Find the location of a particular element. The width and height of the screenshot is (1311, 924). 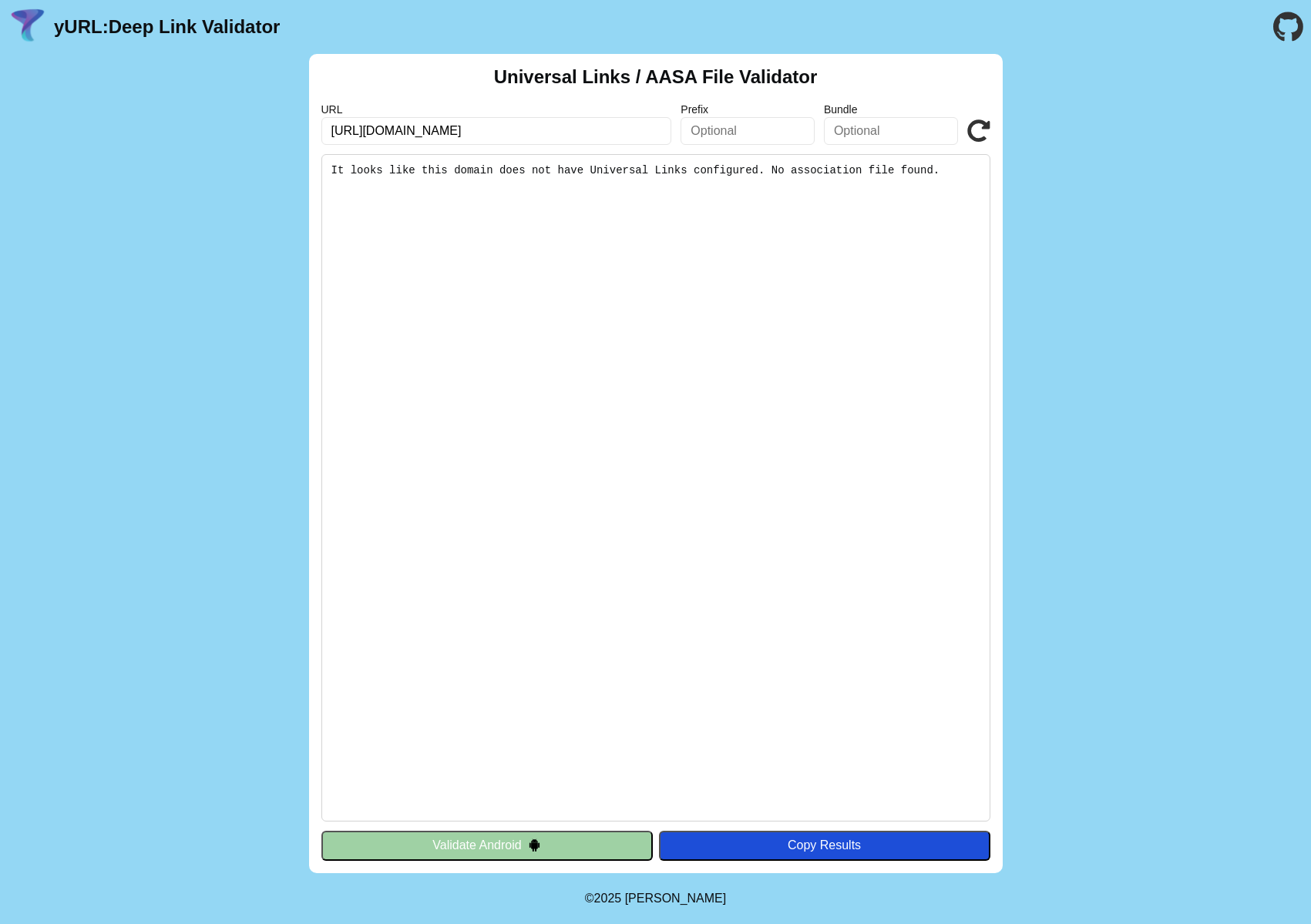

a: Michael Ibragimchayev's Personal Site is located at coordinates (675, 898).